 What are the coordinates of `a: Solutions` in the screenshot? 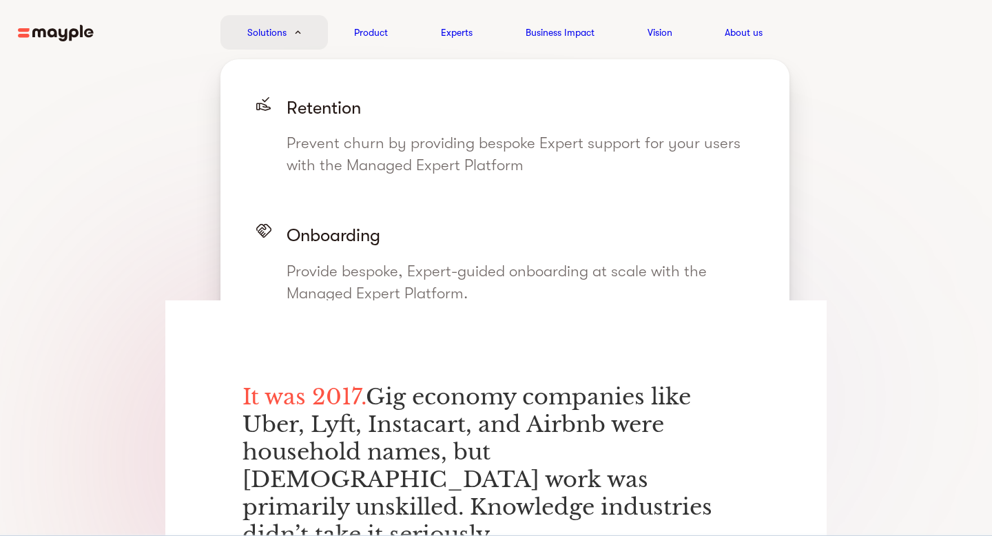 It's located at (266, 32).